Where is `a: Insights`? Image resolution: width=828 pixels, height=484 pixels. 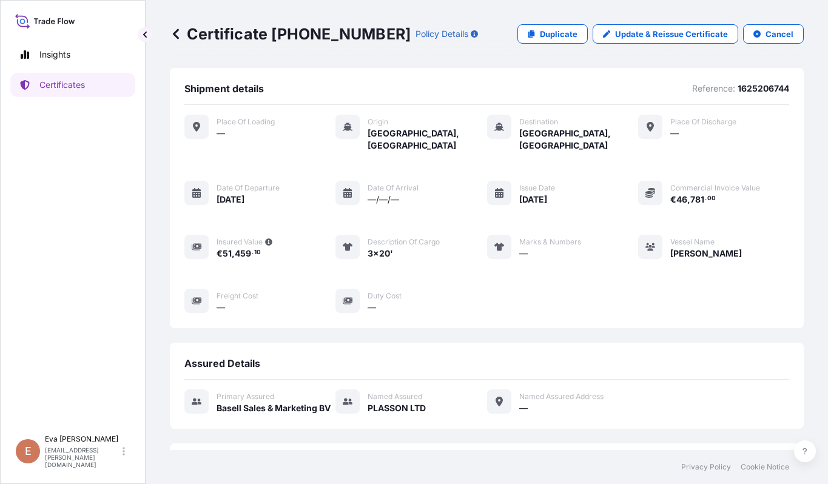
a: Insights is located at coordinates (73, 55).